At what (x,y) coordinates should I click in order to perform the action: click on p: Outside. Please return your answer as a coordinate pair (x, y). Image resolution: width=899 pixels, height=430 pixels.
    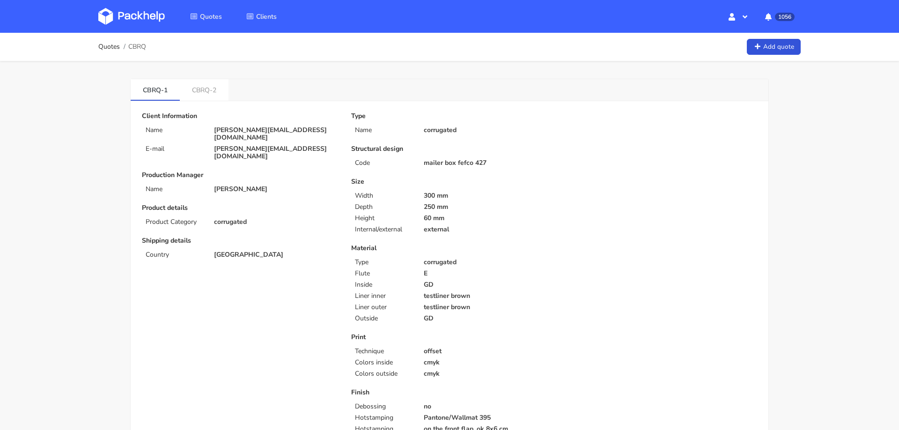
    Looking at the image, I should click on (383, 318).